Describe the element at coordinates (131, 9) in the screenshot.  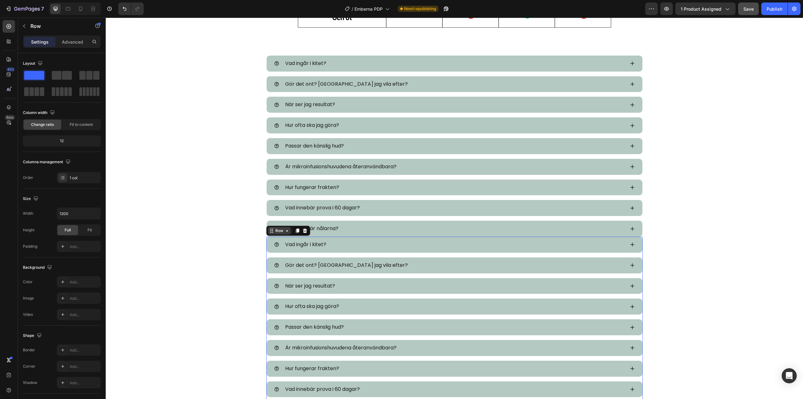
I see `div: Undo/Redo` at that location.